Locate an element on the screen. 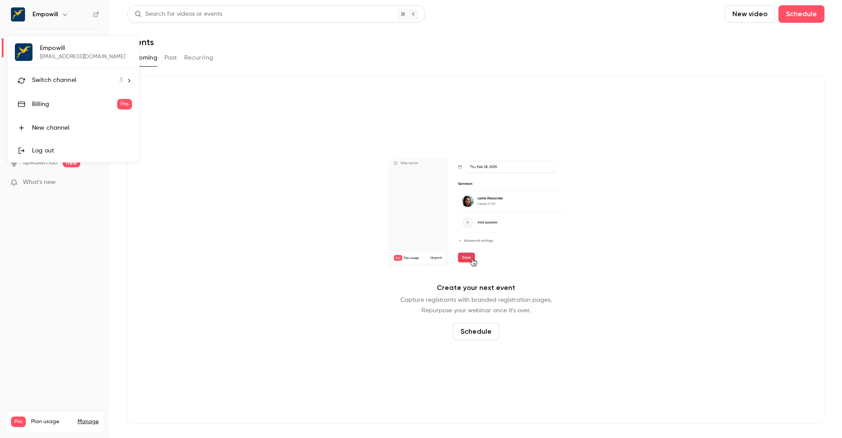  span: Pro is located at coordinates (125, 104).